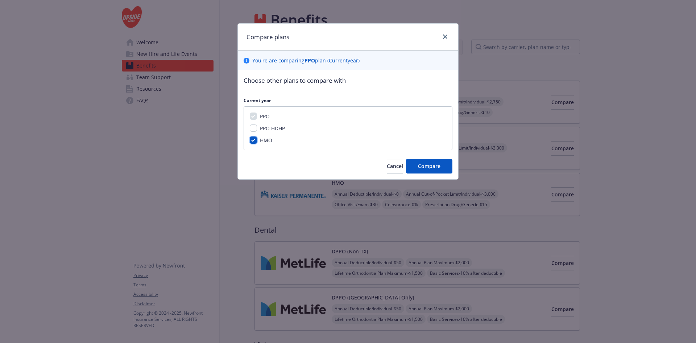 The height and width of the screenshot is (343, 696). What do you see at coordinates (348, 81) in the screenshot?
I see `p: Choose other plans to compare with` at bounding box center [348, 81].